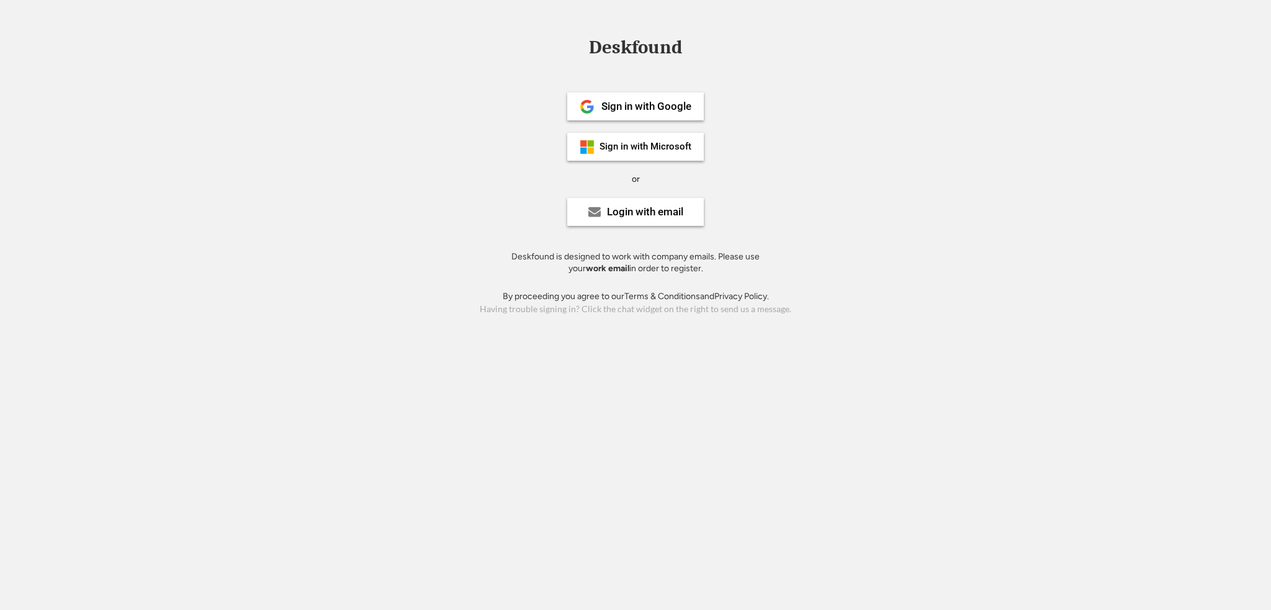 The width and height of the screenshot is (1271, 610). What do you see at coordinates (645, 212) in the screenshot?
I see `div: Login with email` at bounding box center [645, 212].